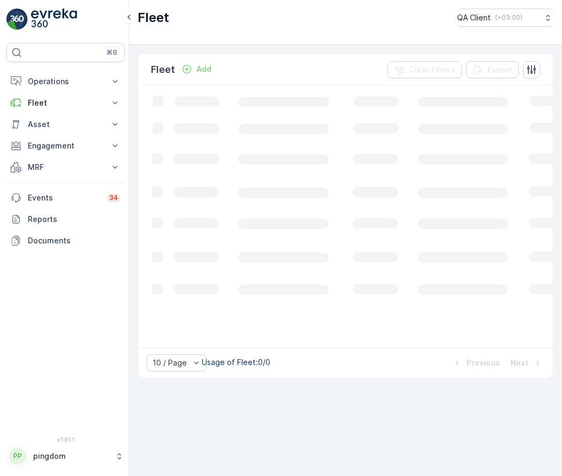  I want to click on p: ( +03:00 ), so click(509, 18).